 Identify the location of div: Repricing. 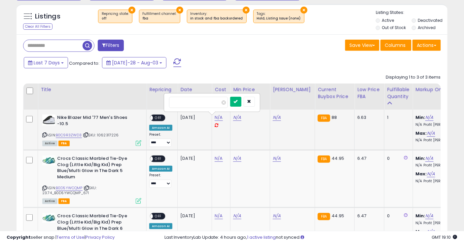
(162, 90).